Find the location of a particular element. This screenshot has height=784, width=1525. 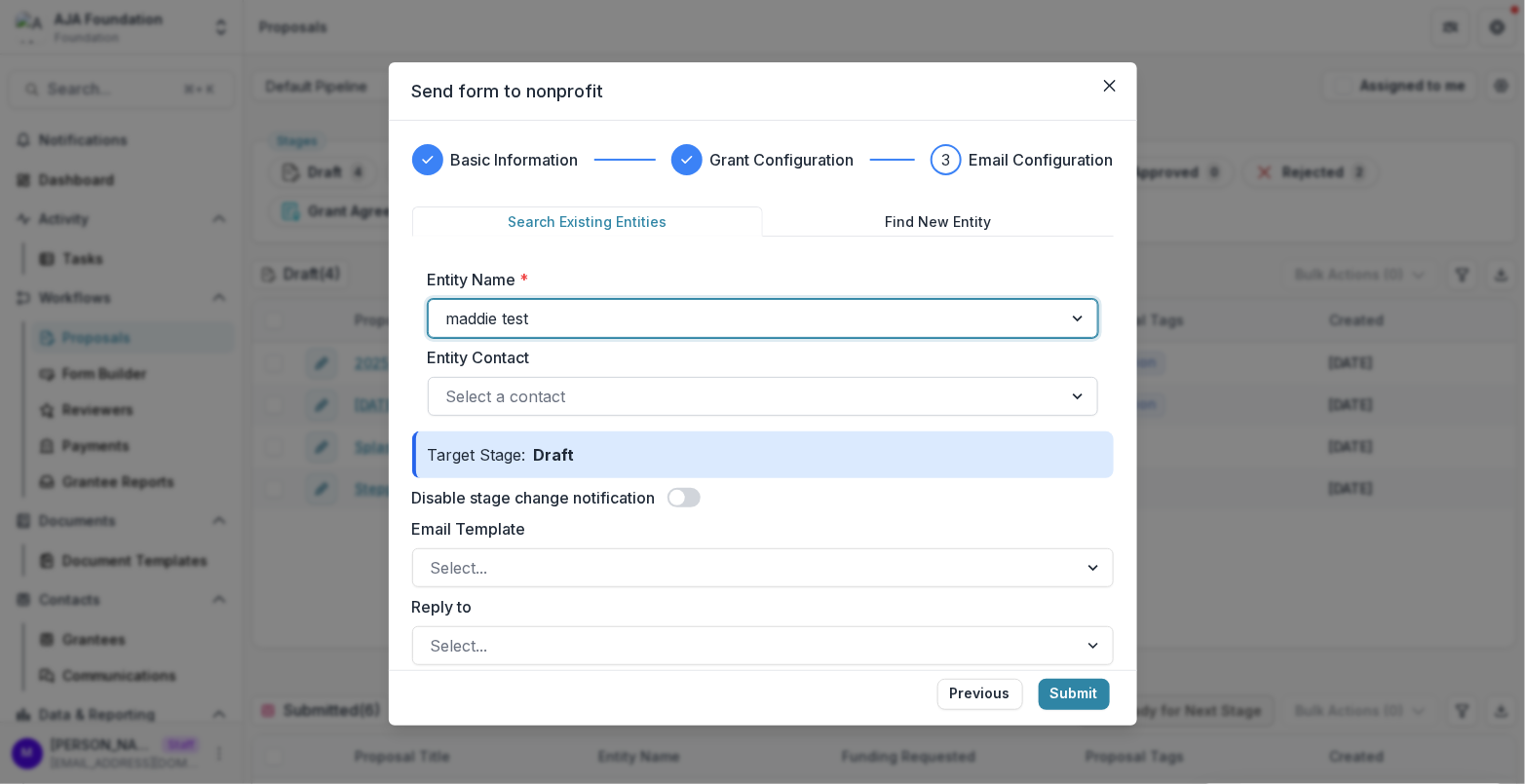

label: Email Template is located at coordinates (758, 529).